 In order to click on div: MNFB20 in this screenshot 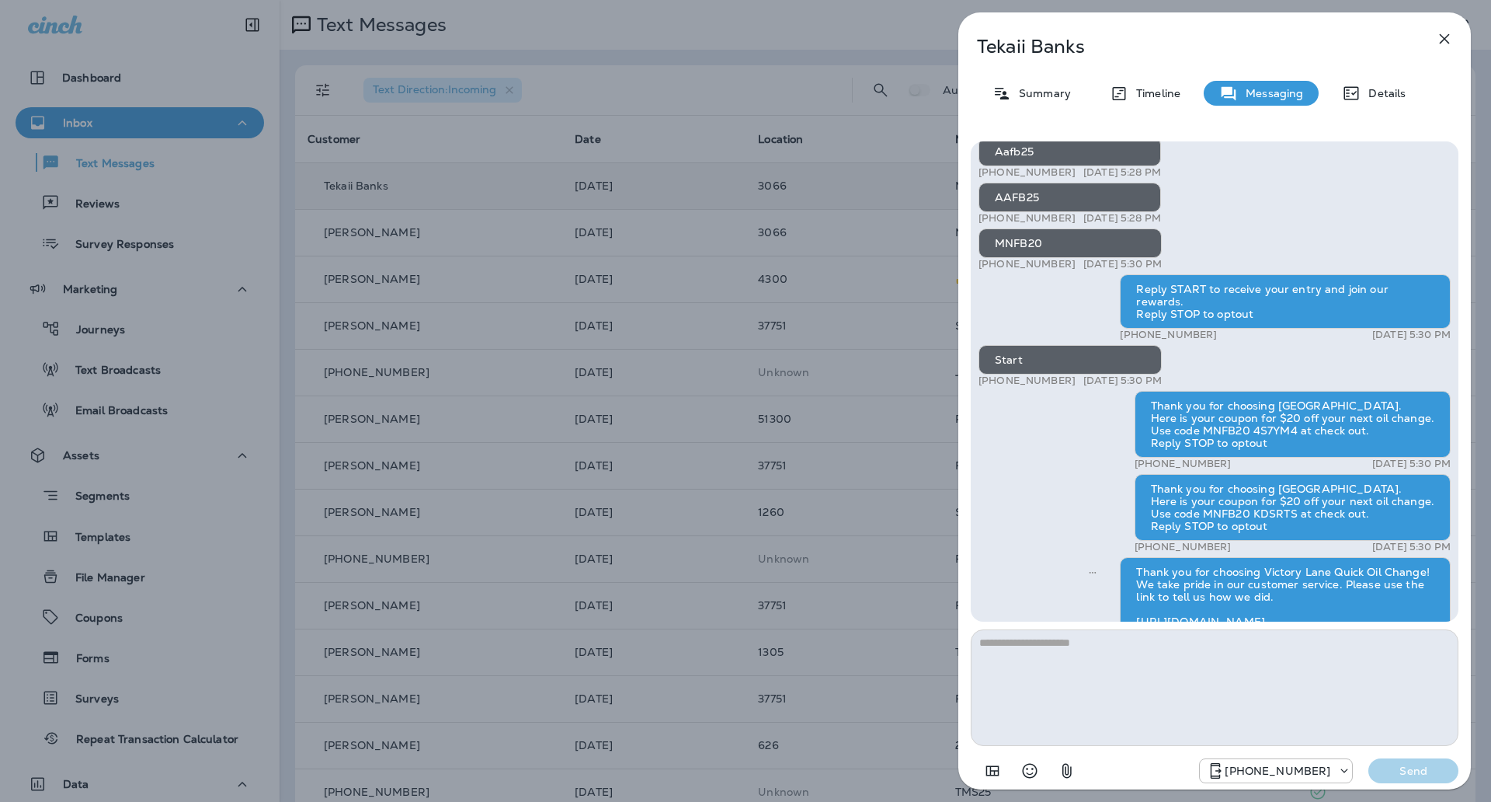, I will do `click(1070, 243)`.